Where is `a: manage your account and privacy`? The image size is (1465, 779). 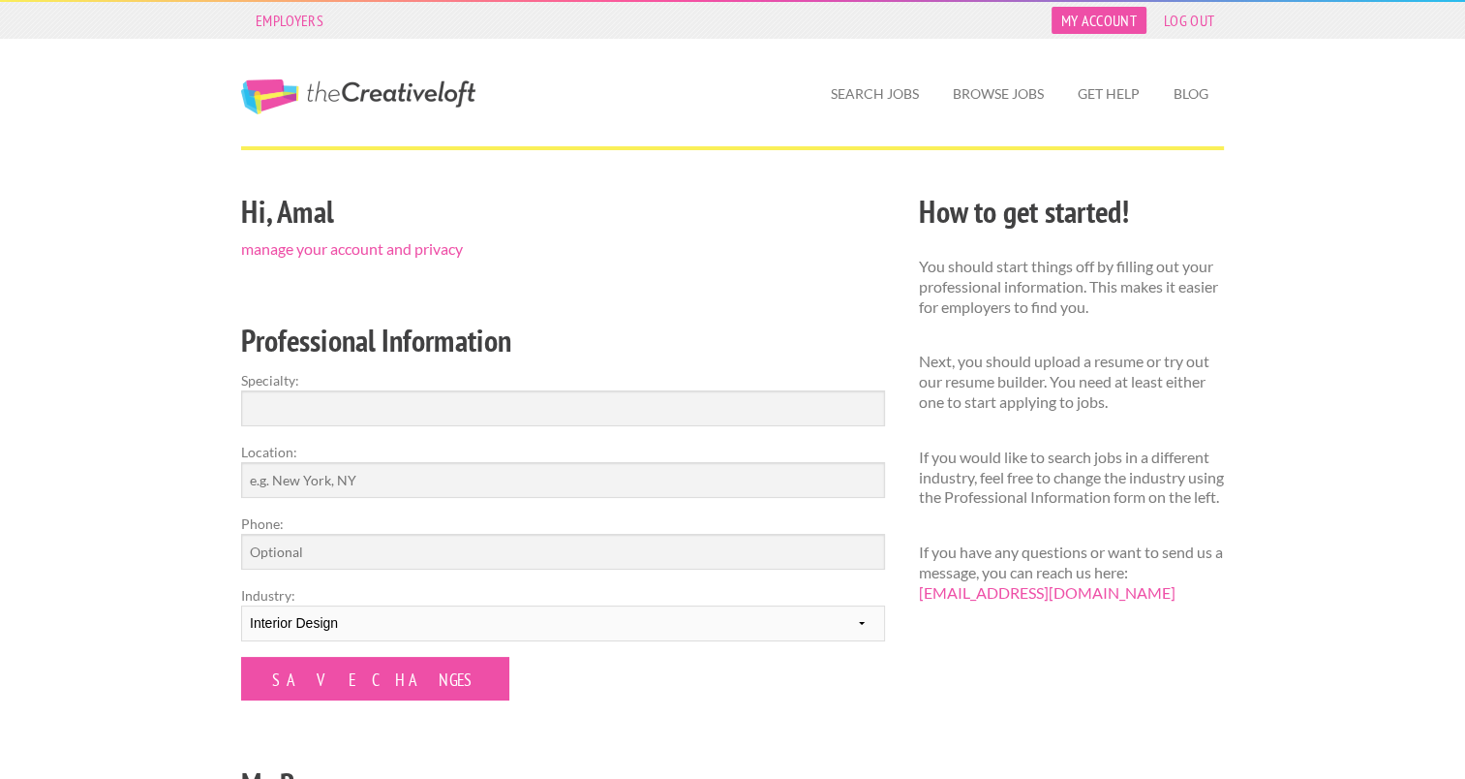
a: manage your account and privacy is located at coordinates (351, 248).